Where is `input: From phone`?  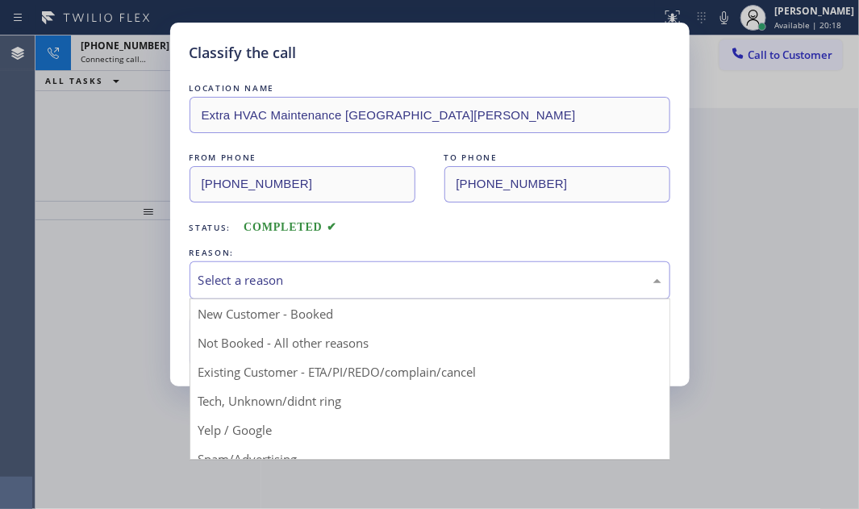
input: From phone is located at coordinates (302, 184).